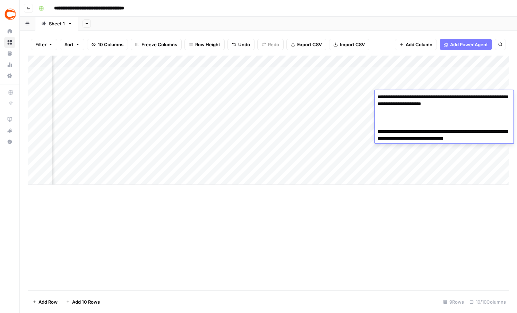  What do you see at coordinates (69, 44) in the screenshot?
I see `span: Sort` at bounding box center [69, 44].